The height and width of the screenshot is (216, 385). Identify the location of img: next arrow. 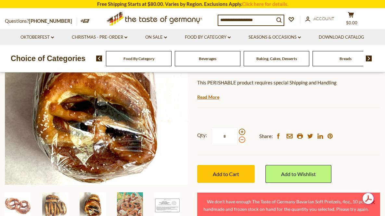
(368, 58).